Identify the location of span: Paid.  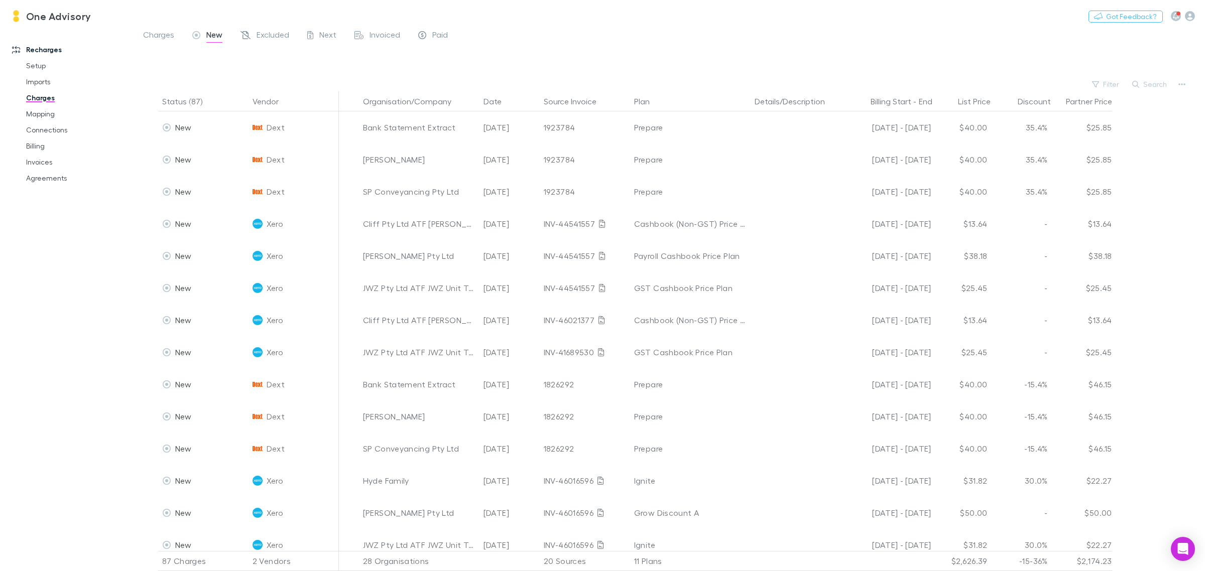
(440, 36).